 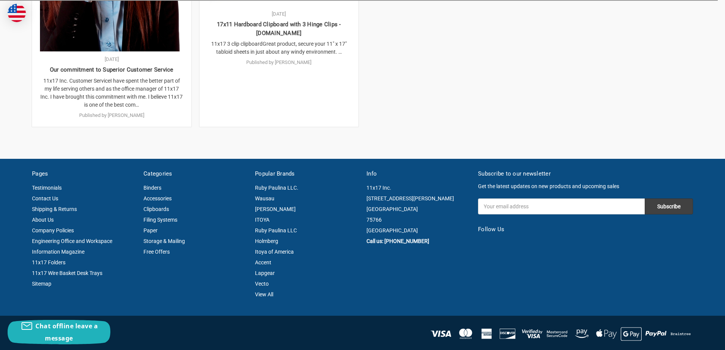 What do you see at coordinates (262, 220) in the screenshot?
I see `a: ITOYA` at bounding box center [262, 220].